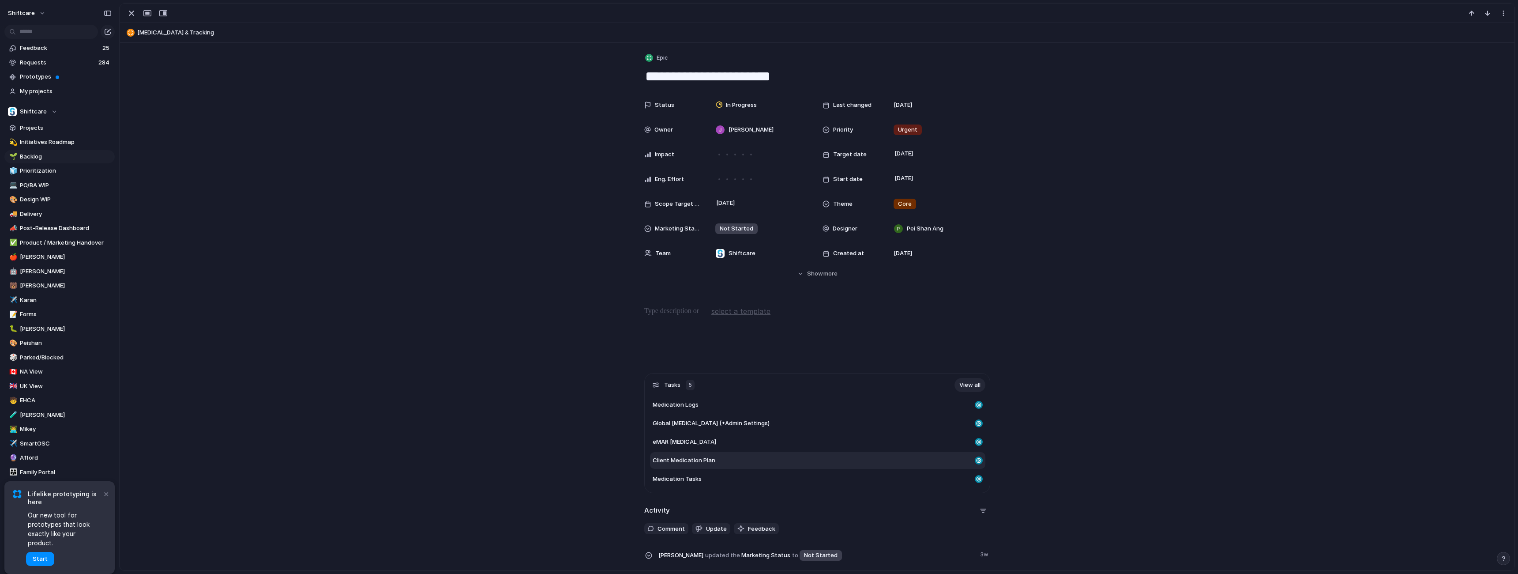 The height and width of the screenshot is (574, 1518). Describe the element at coordinates (60, 171) in the screenshot. I see `a: 🧊Prioritization` at that location.